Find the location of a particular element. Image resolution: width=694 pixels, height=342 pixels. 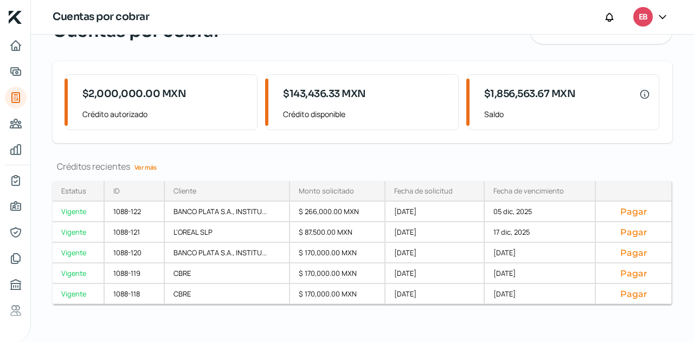

div: 1088-122 is located at coordinates (134, 212).